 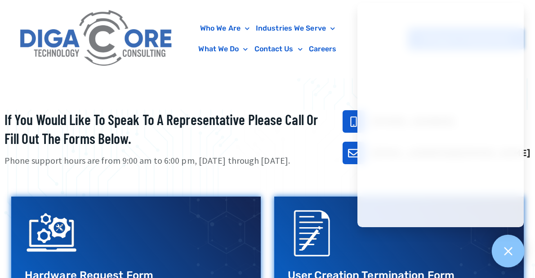 I want to click on a: Contact Us, so click(x=278, y=49).